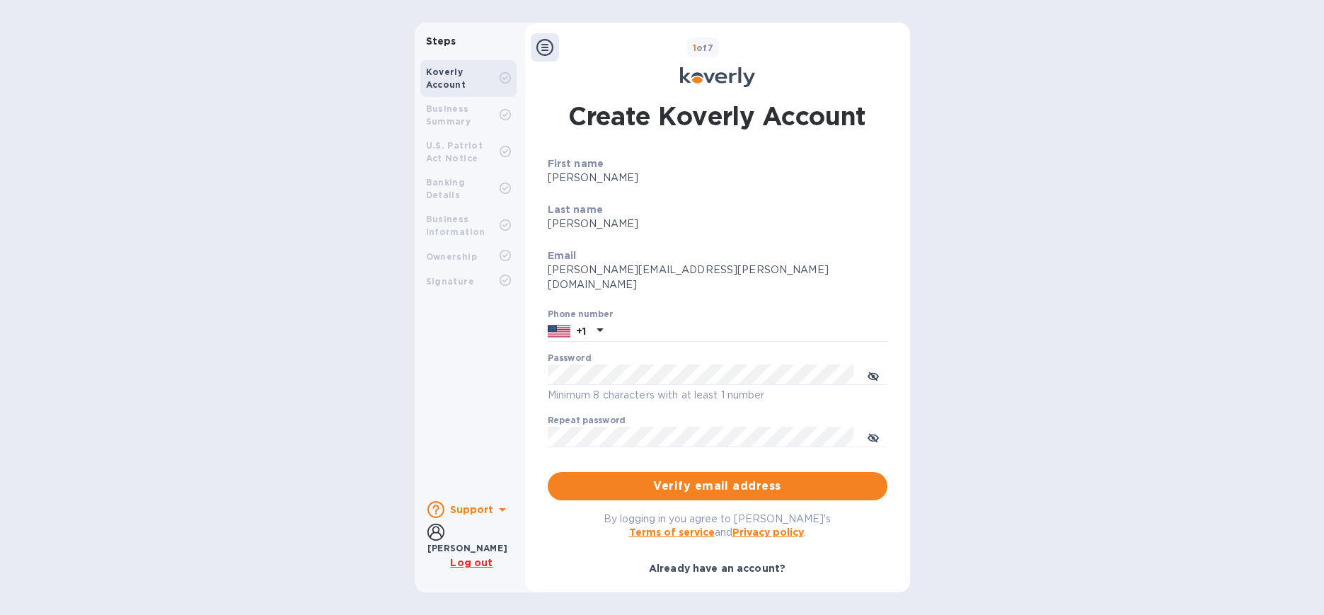 The height and width of the screenshot is (615, 1324). I want to click on label: Repeat password, so click(587, 420).